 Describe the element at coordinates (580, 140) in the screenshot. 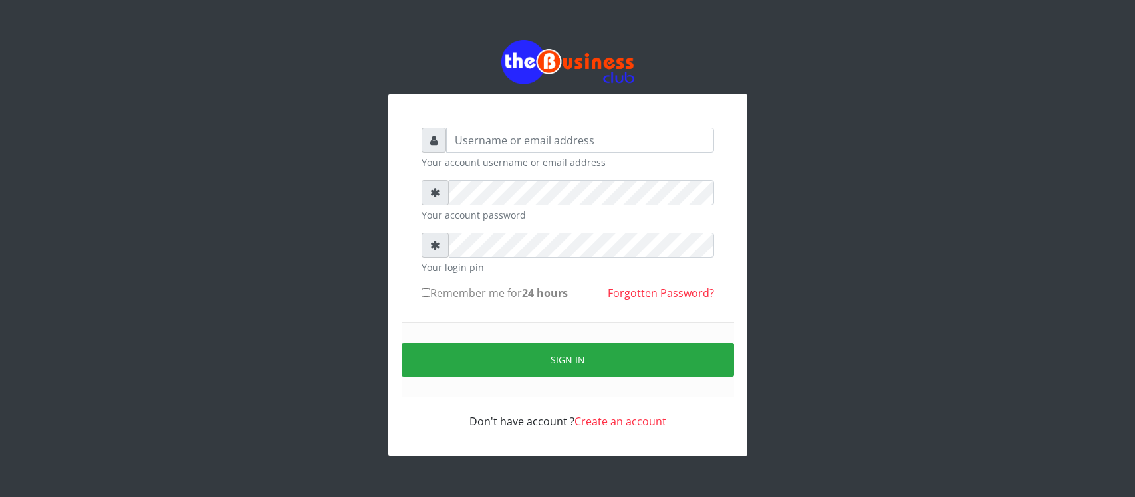

I see `input: Username or email address` at that location.